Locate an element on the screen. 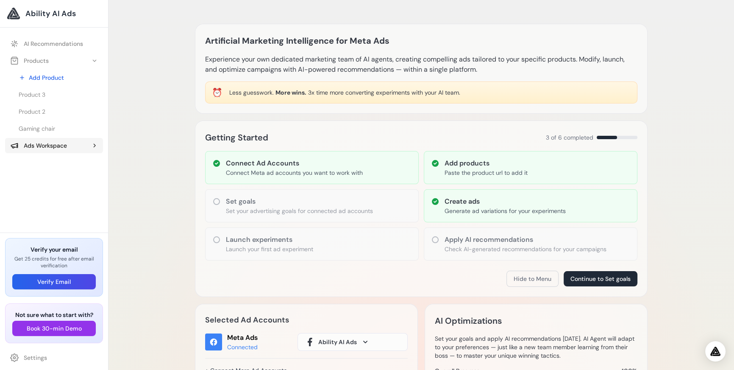  a: Add Product is located at coordinates (58, 78).